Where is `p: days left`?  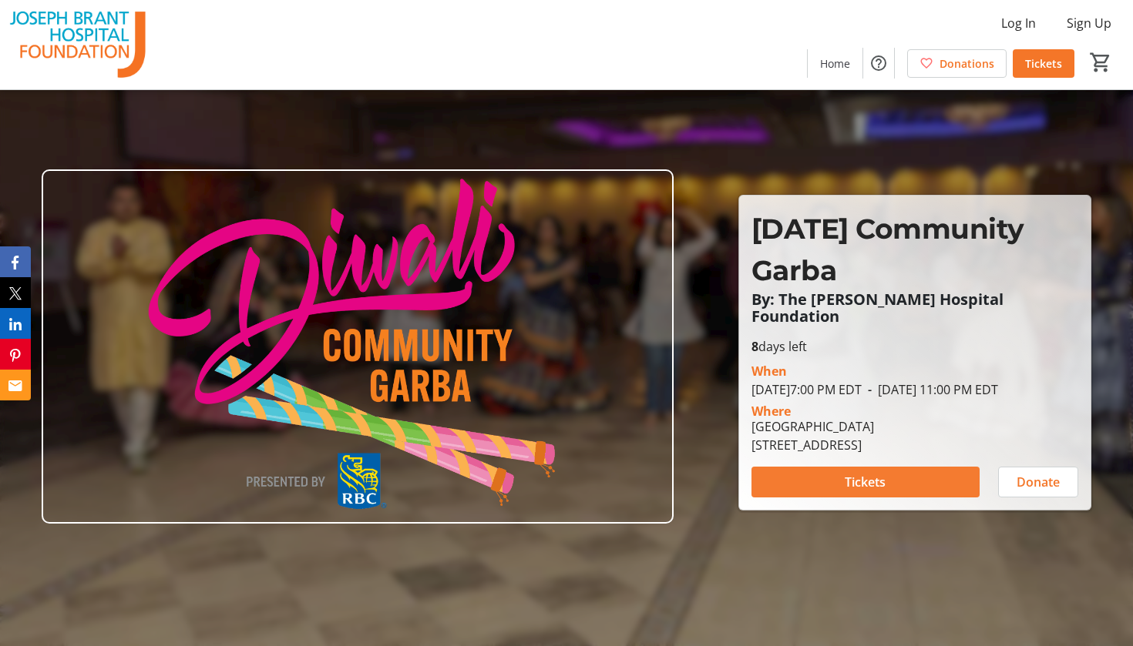 p: days left is located at coordinates (915, 347).